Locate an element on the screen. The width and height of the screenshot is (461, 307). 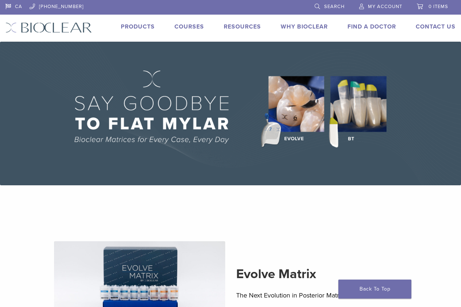
img: Bioclear is located at coordinates (49, 27).